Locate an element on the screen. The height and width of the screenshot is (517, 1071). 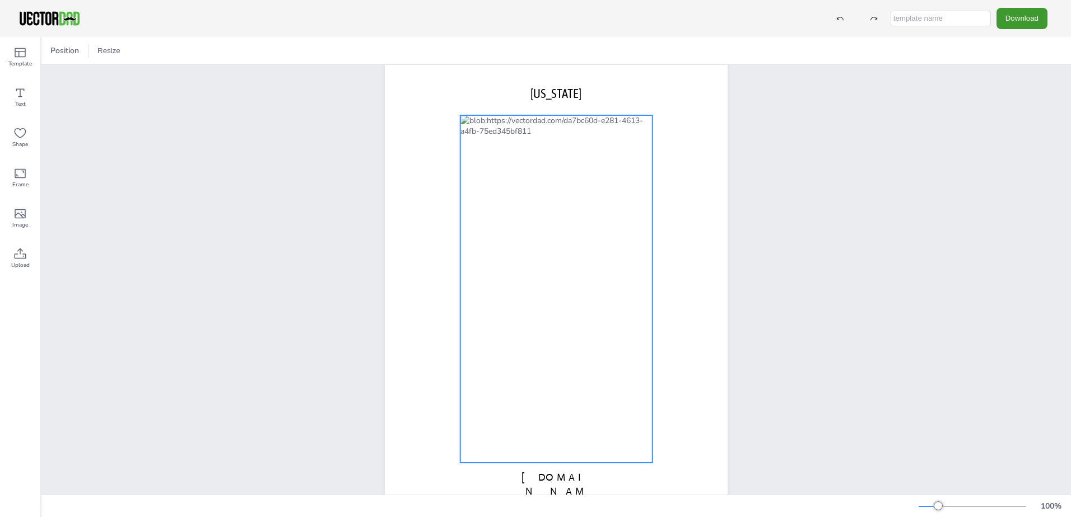
span: Text is located at coordinates (20, 104).